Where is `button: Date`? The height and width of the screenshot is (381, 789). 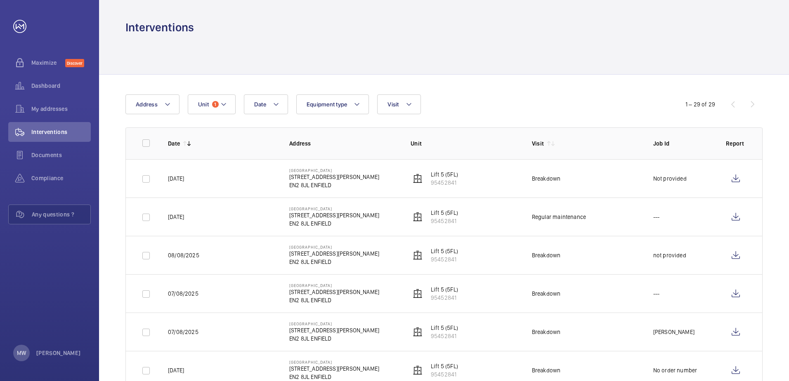
button: Date is located at coordinates (266, 104).